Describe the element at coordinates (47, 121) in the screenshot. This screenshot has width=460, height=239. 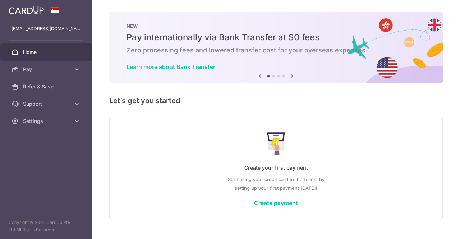
I see `span: Settings` at that location.